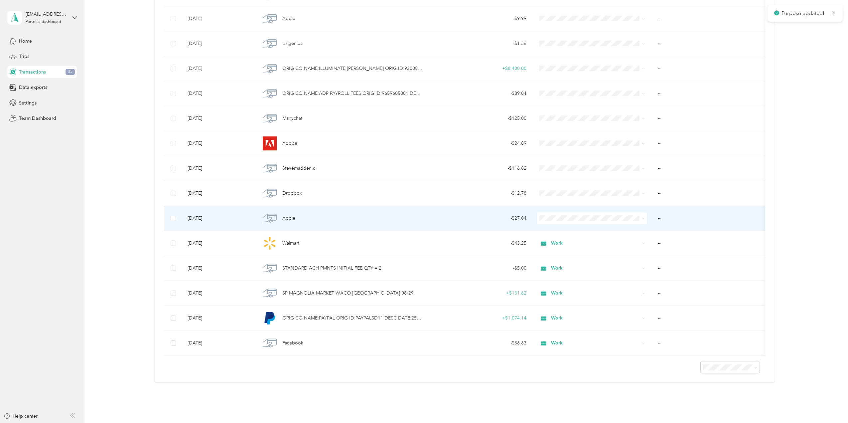 The height and width of the screenshot is (423, 848). I want to click on div: + $1,074.14, so click(480, 318).